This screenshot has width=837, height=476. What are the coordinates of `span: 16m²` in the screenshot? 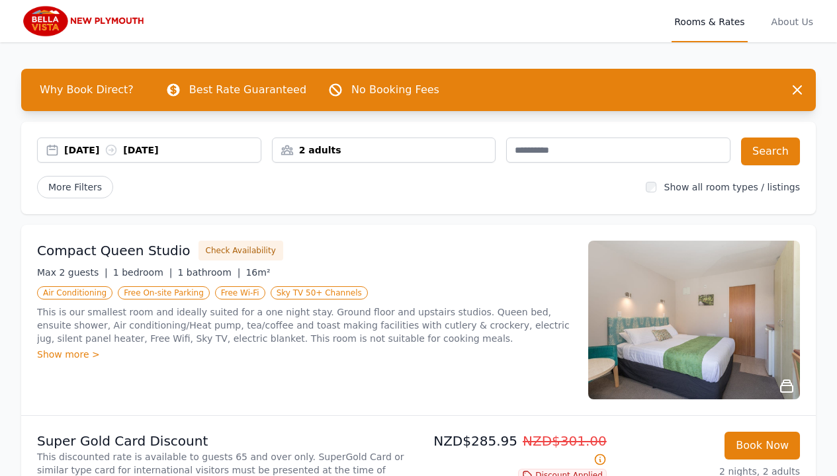 It's located at (257, 273).